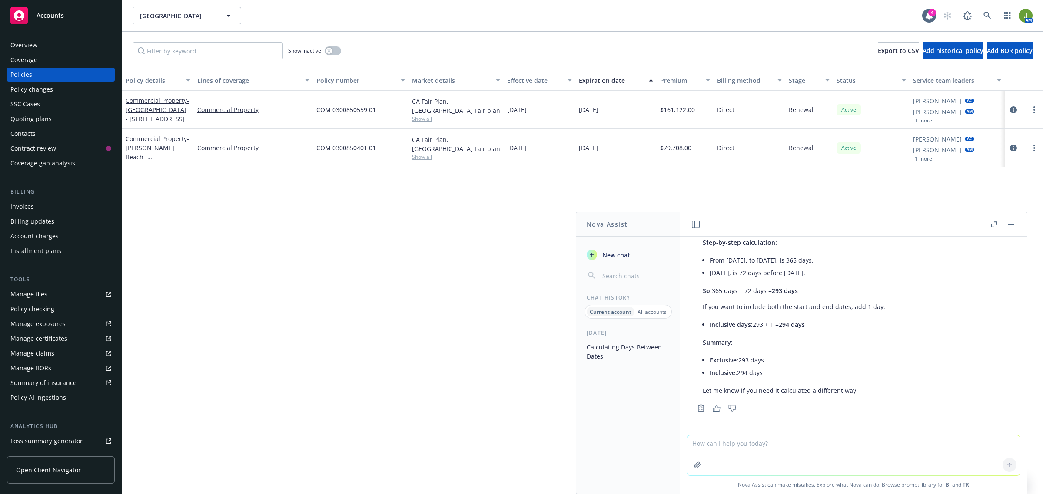  What do you see at coordinates (25, 104) in the screenshot?
I see `div: SSC Cases` at bounding box center [25, 104].